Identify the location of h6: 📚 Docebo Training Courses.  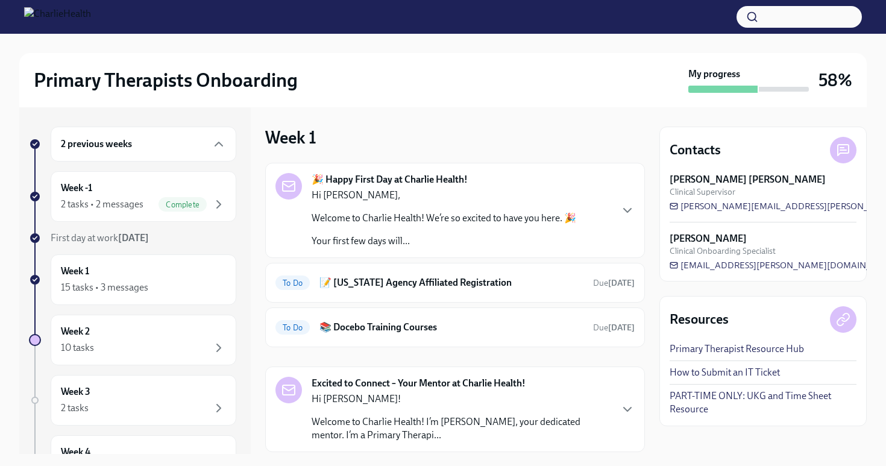
(452, 327).